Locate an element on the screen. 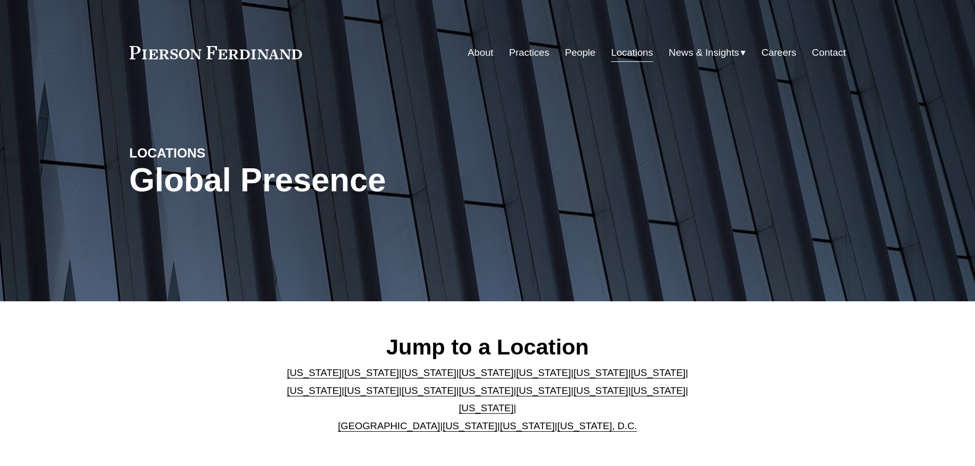 The height and width of the screenshot is (466, 975). a: folder dropdown is located at coordinates (707, 53).